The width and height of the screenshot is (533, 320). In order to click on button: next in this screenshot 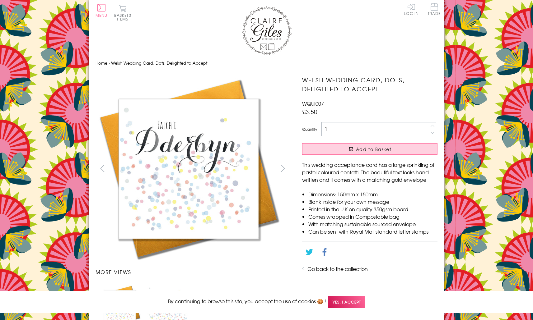, I will do `click(282, 168)`.